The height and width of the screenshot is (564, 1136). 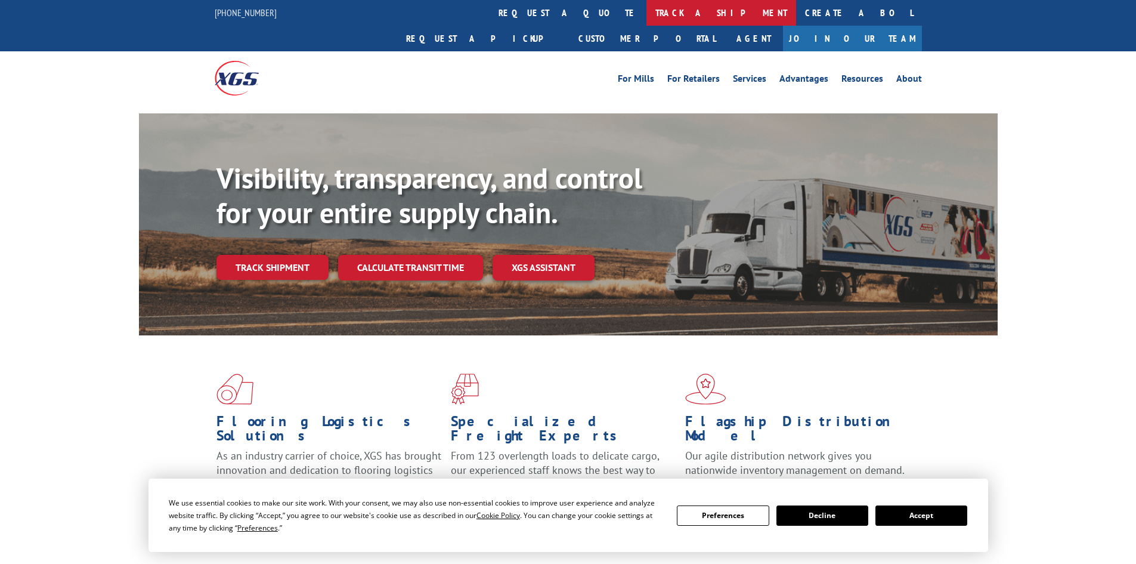 What do you see at coordinates (568, 515) in the screenshot?
I see `div: Cookie Consent Prompt` at bounding box center [568, 515].